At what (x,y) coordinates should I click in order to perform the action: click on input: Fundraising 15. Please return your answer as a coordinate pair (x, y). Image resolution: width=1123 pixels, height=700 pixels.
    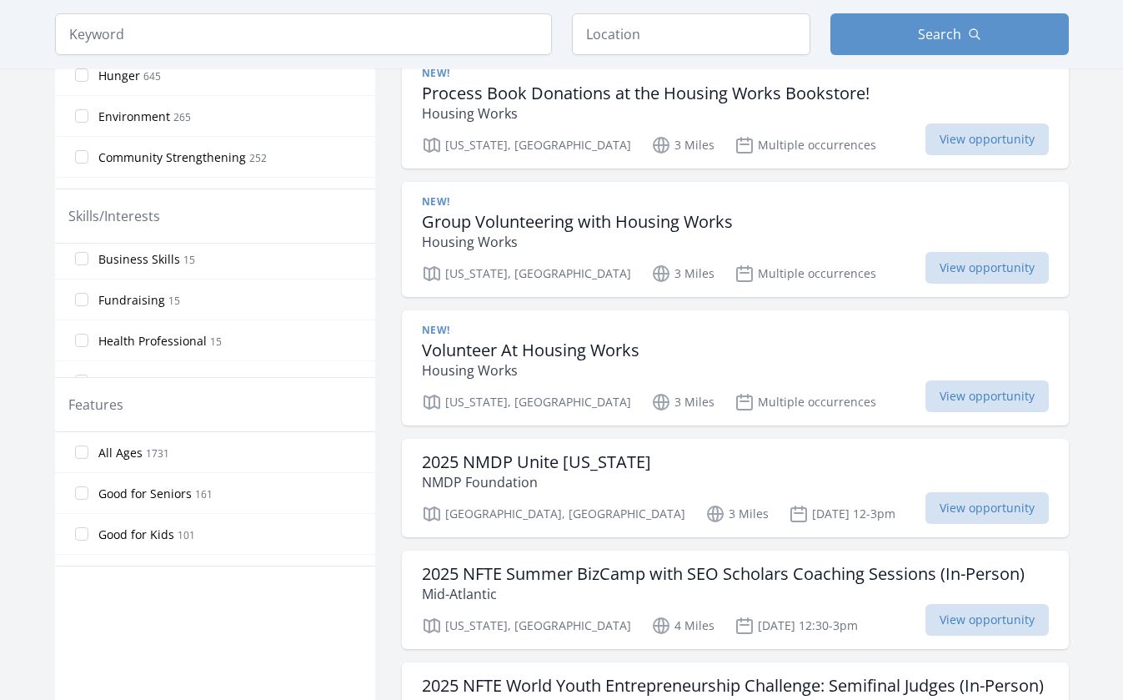
    Looking at the image, I should click on (82, 299).